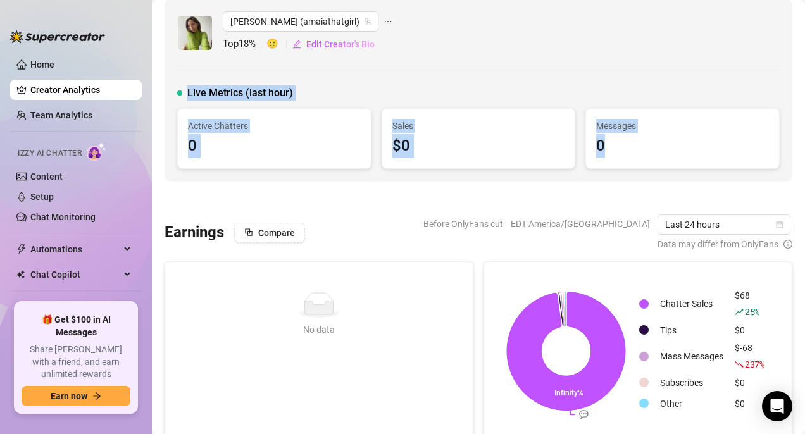  What do you see at coordinates (301, 22) in the screenshot?
I see `span: Amaia (amaiathatgirl)` at bounding box center [301, 22].